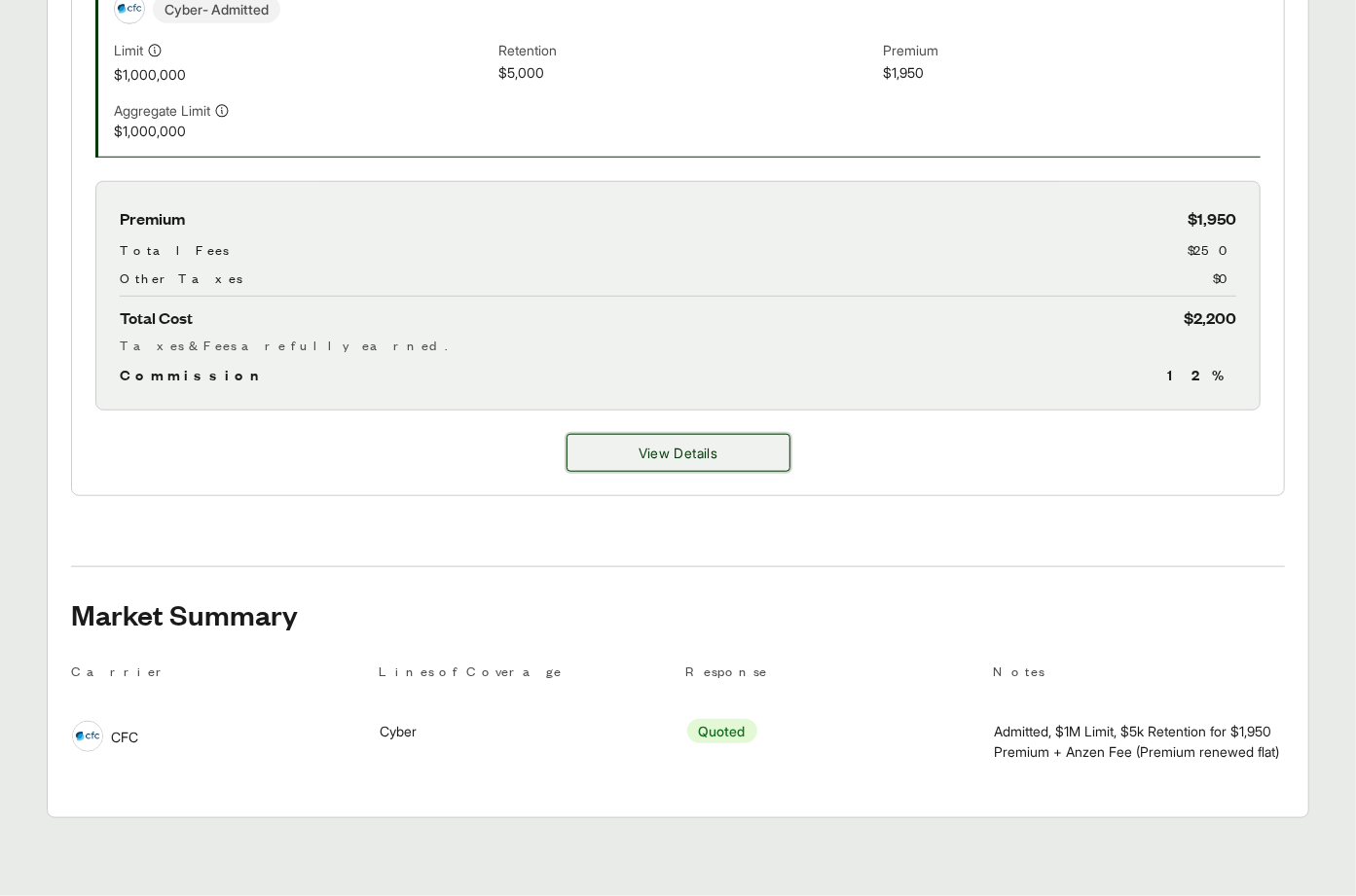 The height and width of the screenshot is (896, 1356). Describe the element at coordinates (398, 730) in the screenshot. I see `span: Cyber` at that location.